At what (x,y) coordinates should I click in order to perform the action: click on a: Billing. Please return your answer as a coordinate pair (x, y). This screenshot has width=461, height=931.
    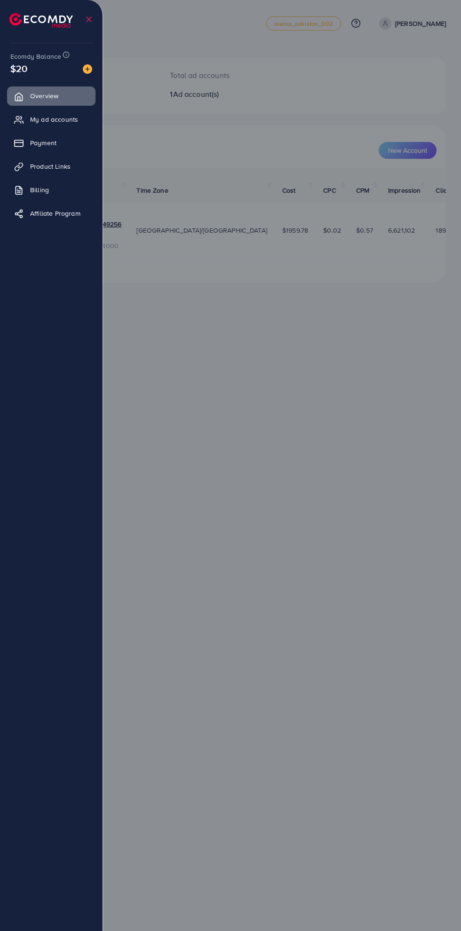
    Looking at the image, I should click on (51, 190).